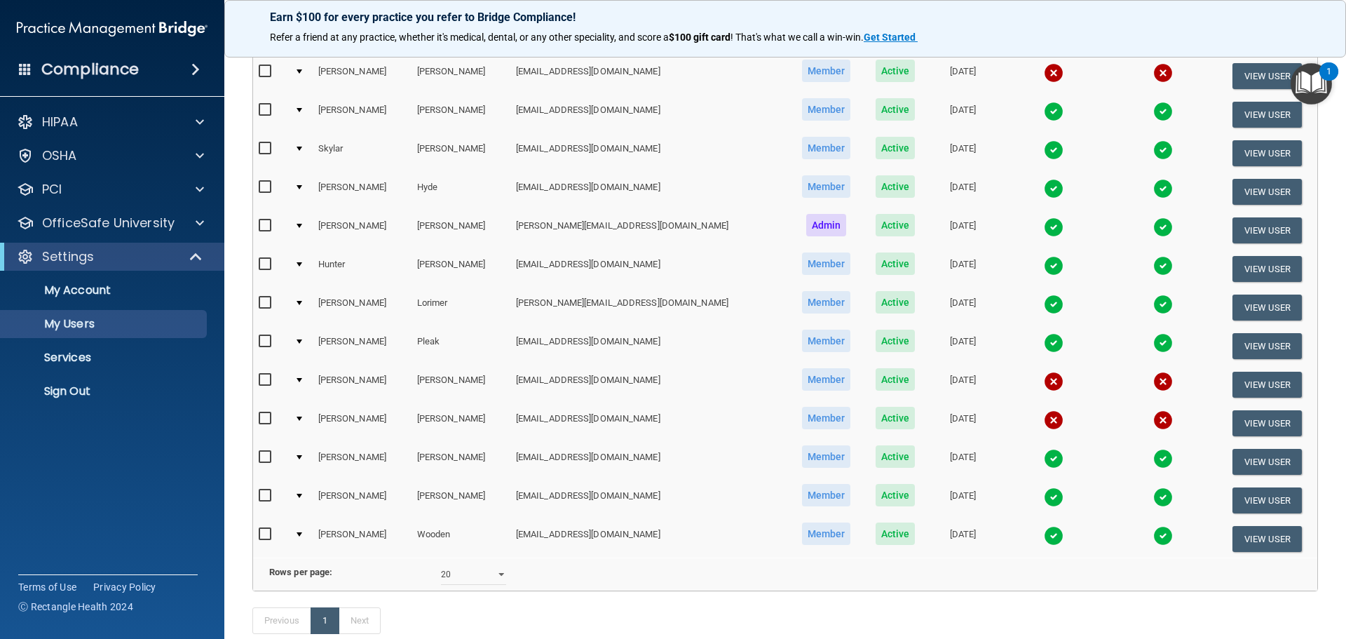 Image resolution: width=1346 pixels, height=639 pixels. I want to click on a: Previous, so click(282, 621).